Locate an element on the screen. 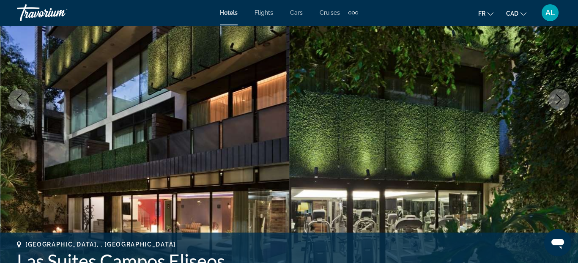 Image resolution: width=578 pixels, height=263 pixels. button: Change language is located at coordinates (486, 13).